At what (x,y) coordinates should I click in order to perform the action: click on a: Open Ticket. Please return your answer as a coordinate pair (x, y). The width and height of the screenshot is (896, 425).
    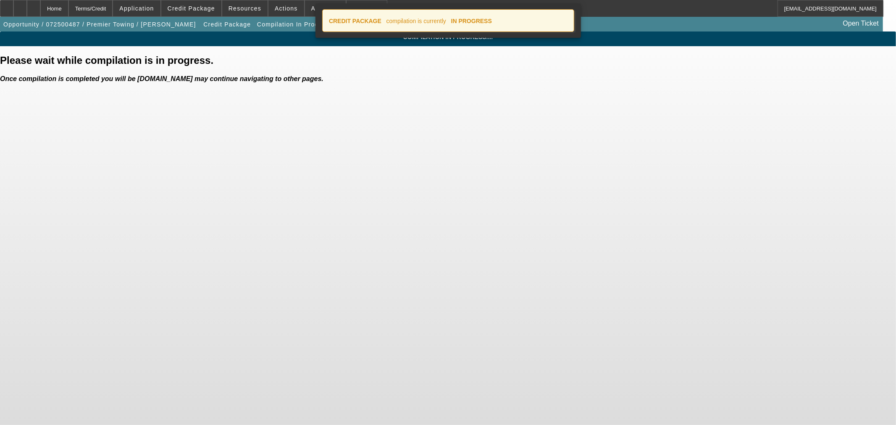
    Looking at the image, I should click on (861, 24).